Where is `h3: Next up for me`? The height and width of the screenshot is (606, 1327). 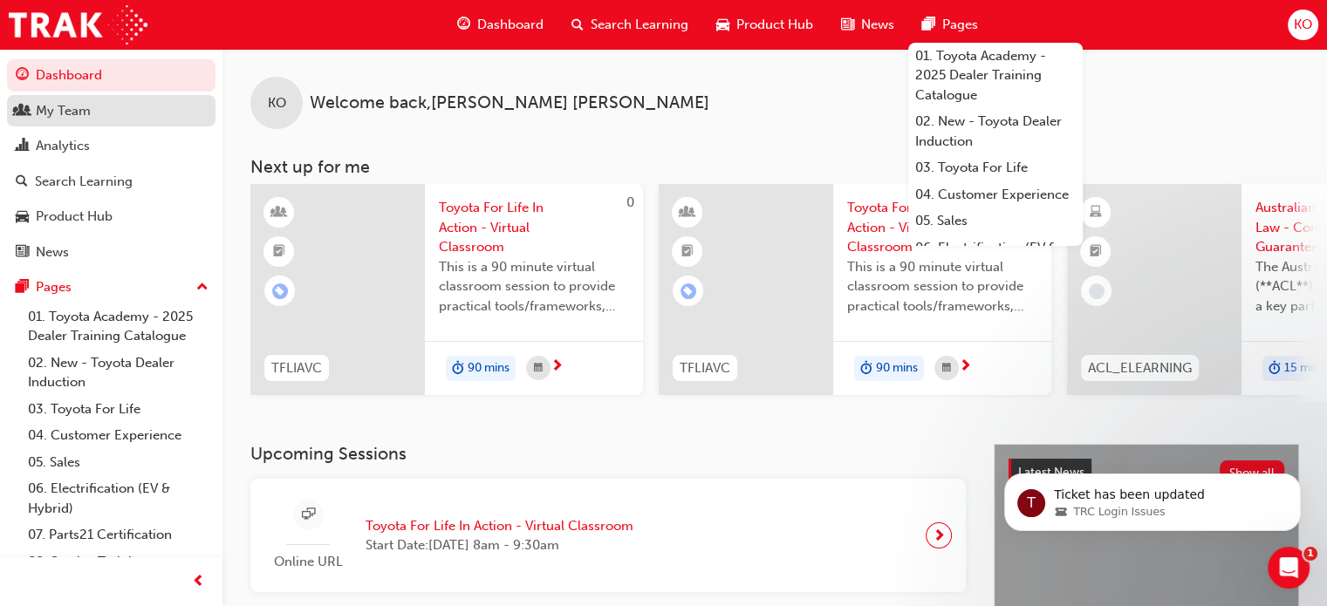 h3: Next up for me is located at coordinates (775, 167).